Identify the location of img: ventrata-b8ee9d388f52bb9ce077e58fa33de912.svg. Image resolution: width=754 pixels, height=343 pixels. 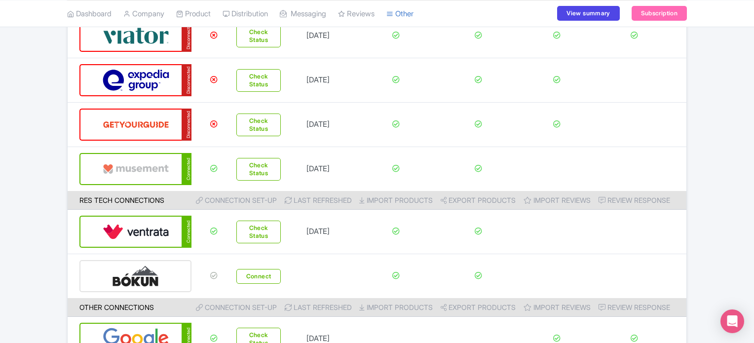
(136, 231).